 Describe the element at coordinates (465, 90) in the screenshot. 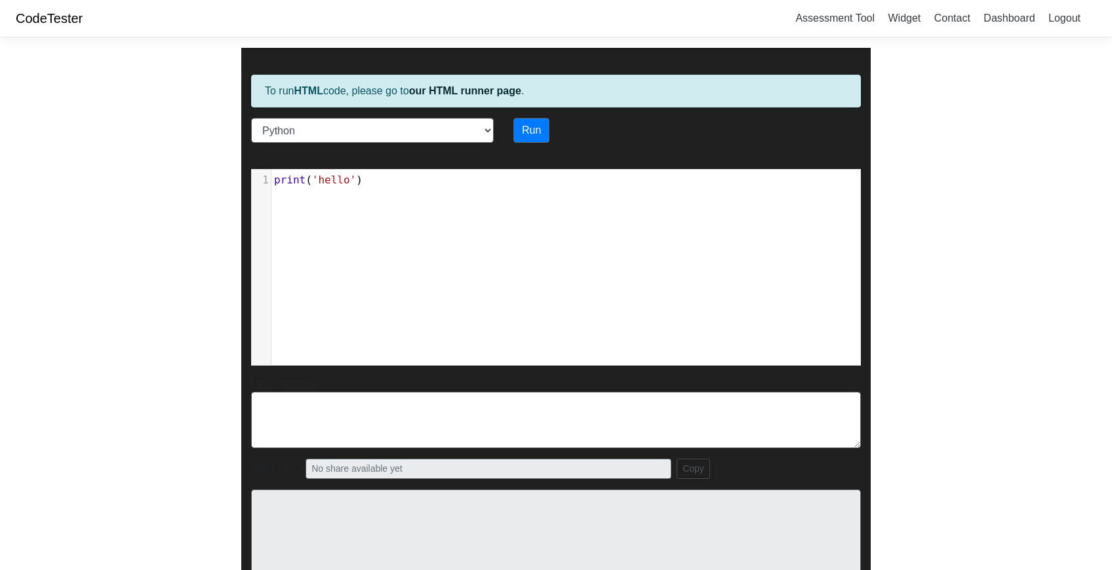

I see `a: our HTML runner page` at that location.